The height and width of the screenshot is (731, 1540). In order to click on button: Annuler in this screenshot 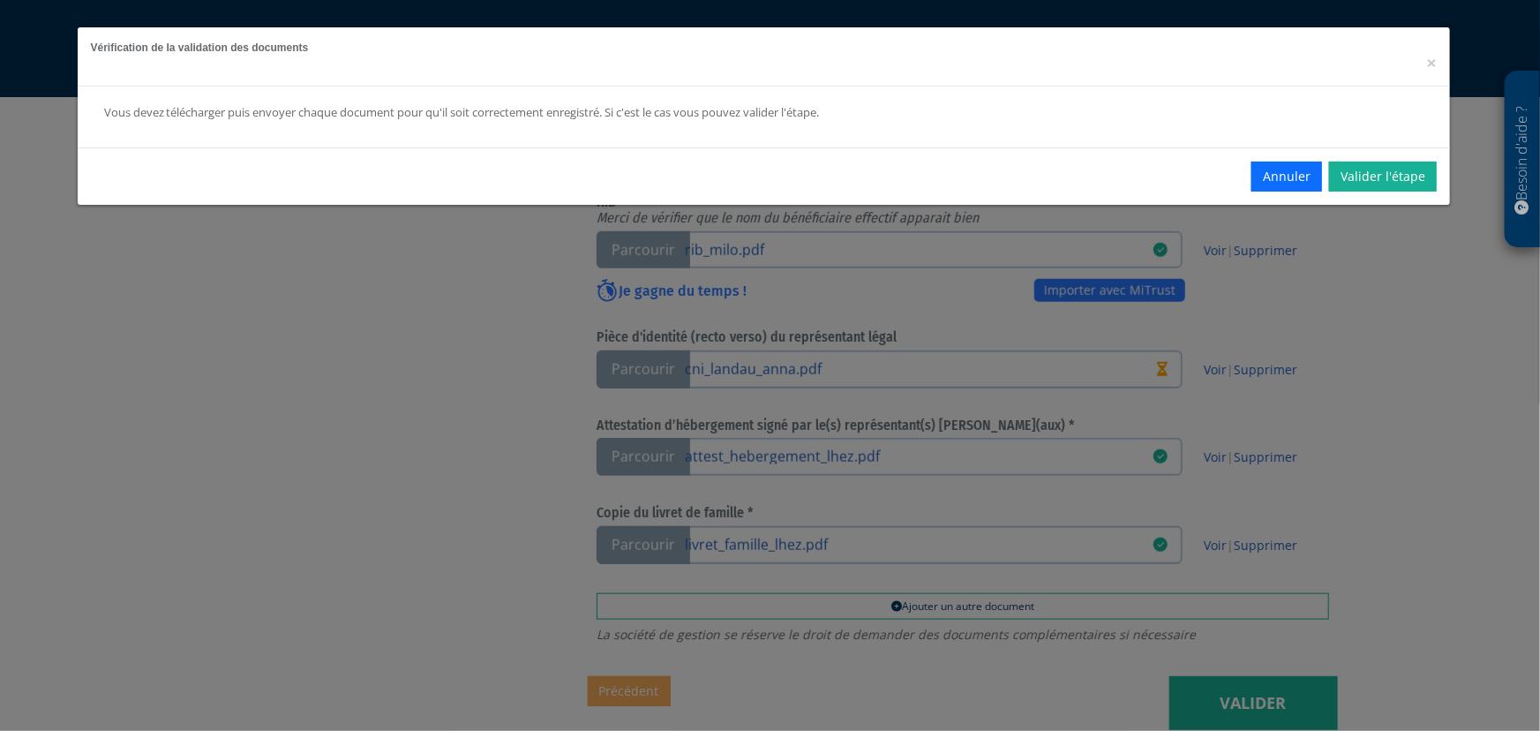, I will do `click(1287, 177)`.